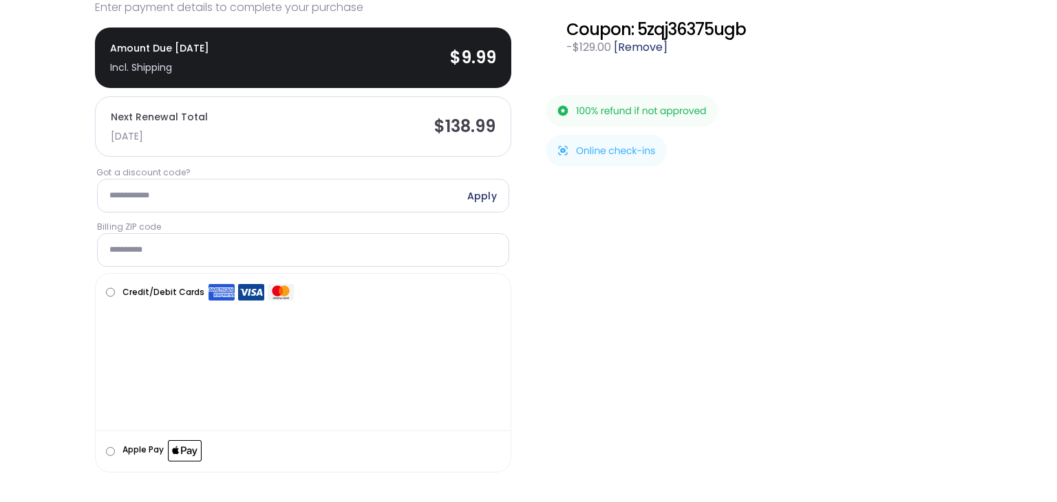  Describe the element at coordinates (303, 227) in the screenshot. I see `label: Billing ZIP code` at that location.